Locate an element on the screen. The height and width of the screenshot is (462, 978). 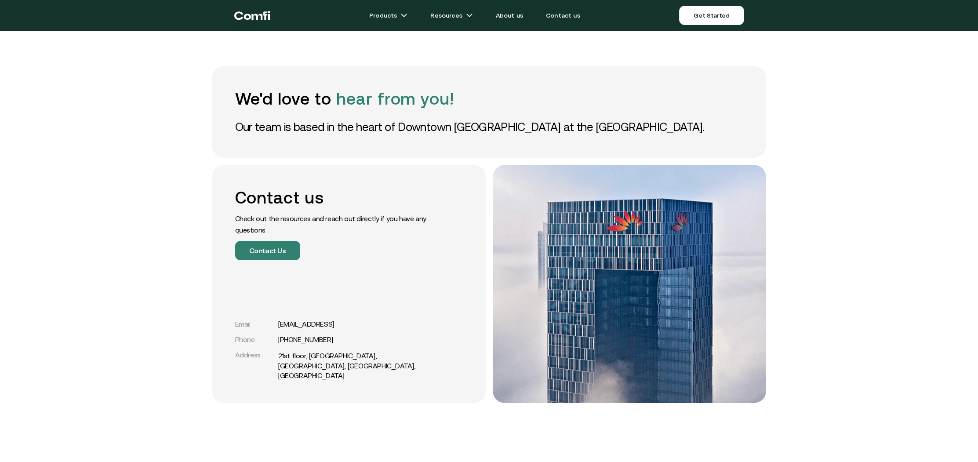
a: Contact us is located at coordinates (563, 15).